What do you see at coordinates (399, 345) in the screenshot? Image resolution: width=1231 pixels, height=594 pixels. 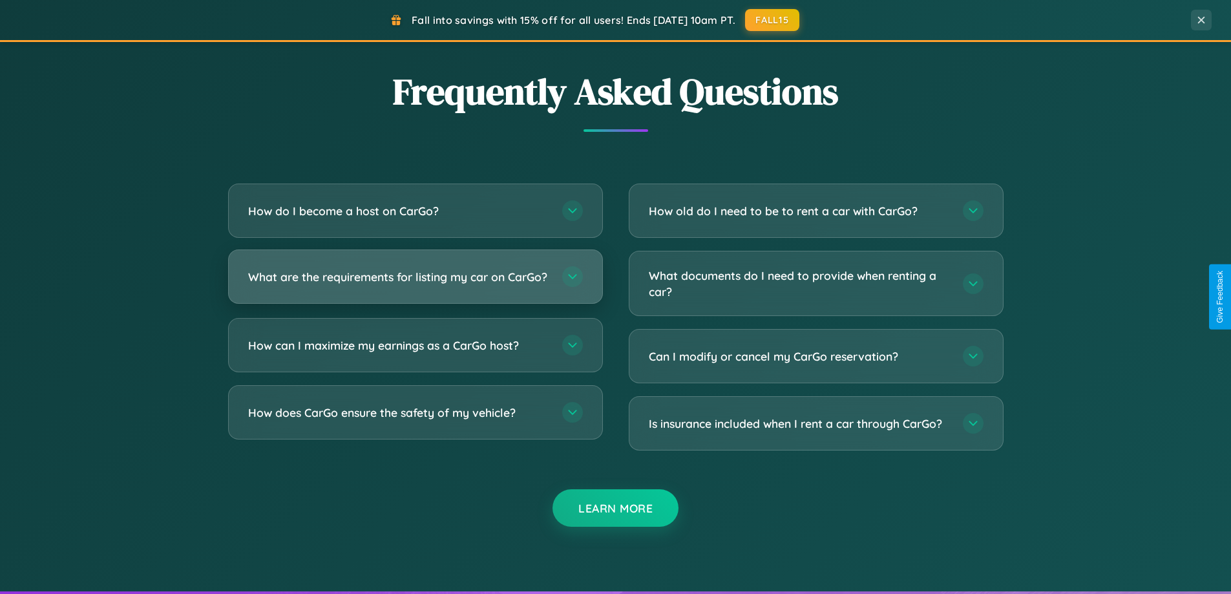 I see `h3: How can I maximize my earnings as a CarGo host?` at bounding box center [399, 345].